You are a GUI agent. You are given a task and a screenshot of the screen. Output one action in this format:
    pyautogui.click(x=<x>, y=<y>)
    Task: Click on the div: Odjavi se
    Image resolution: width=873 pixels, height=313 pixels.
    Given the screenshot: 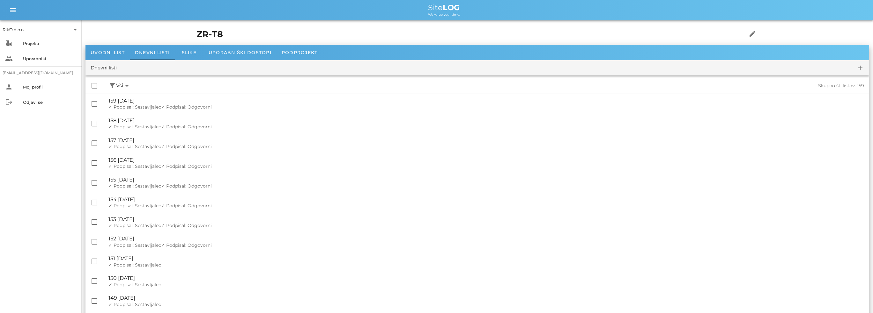 What is the action you would take?
    pyautogui.click(x=50, y=102)
    